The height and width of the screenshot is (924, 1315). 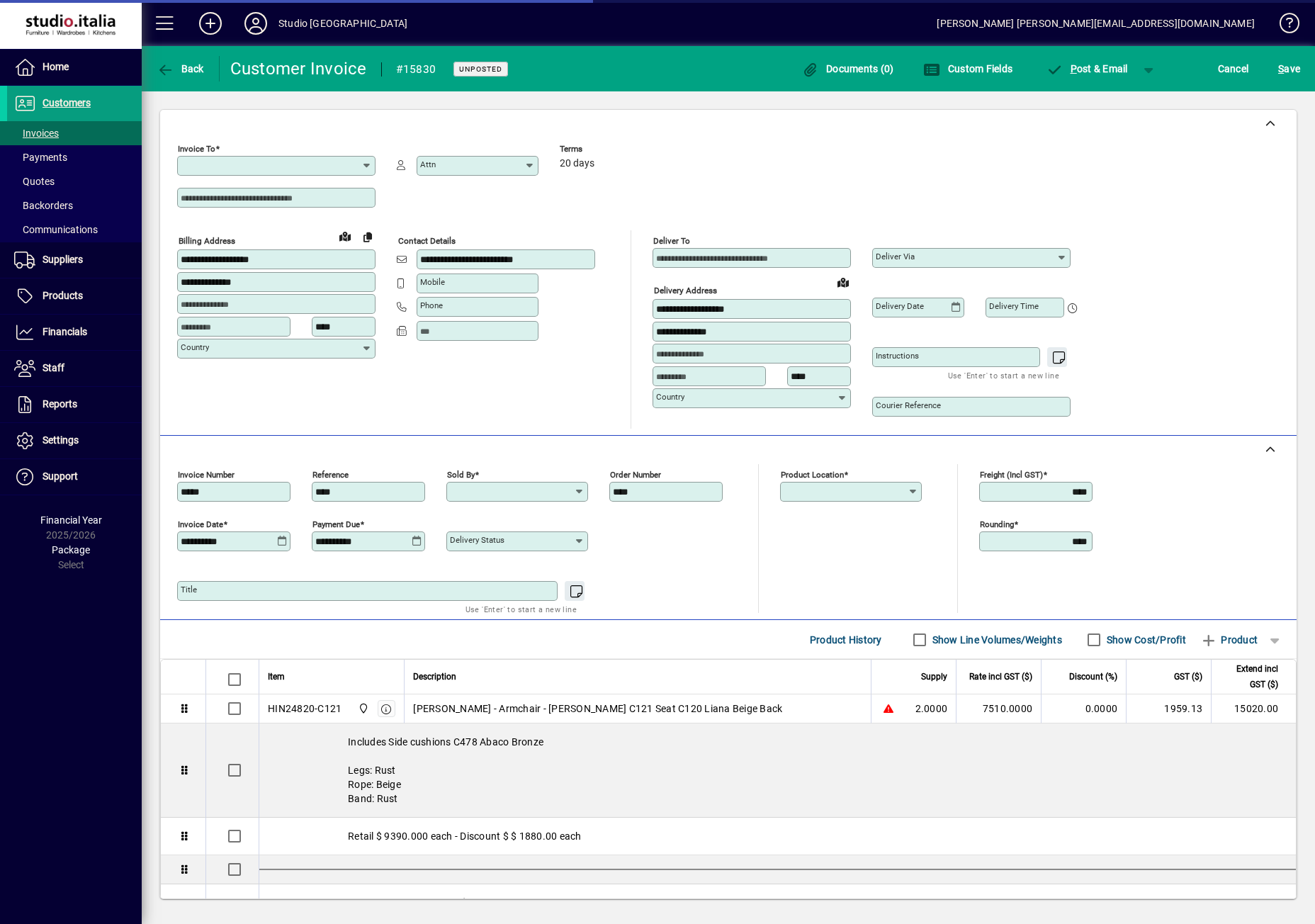 I want to click on a: Staff, so click(x=74, y=369).